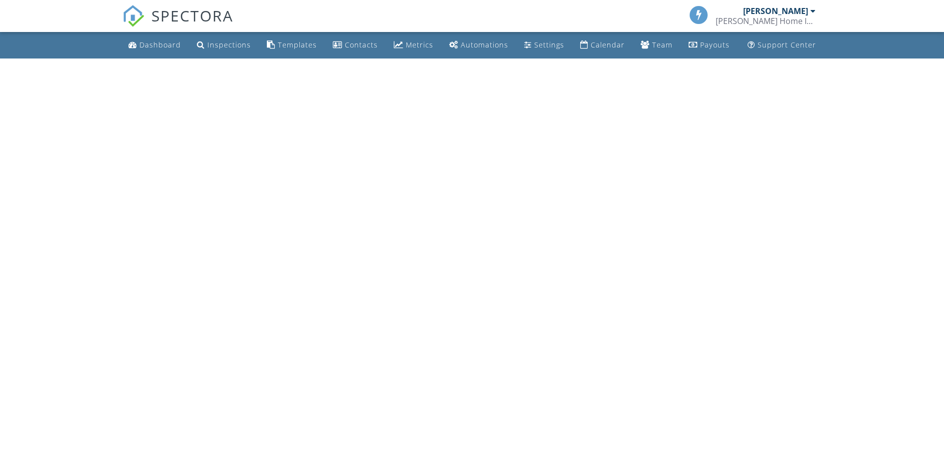 The image size is (944, 459). I want to click on a: Metrics, so click(413, 45).